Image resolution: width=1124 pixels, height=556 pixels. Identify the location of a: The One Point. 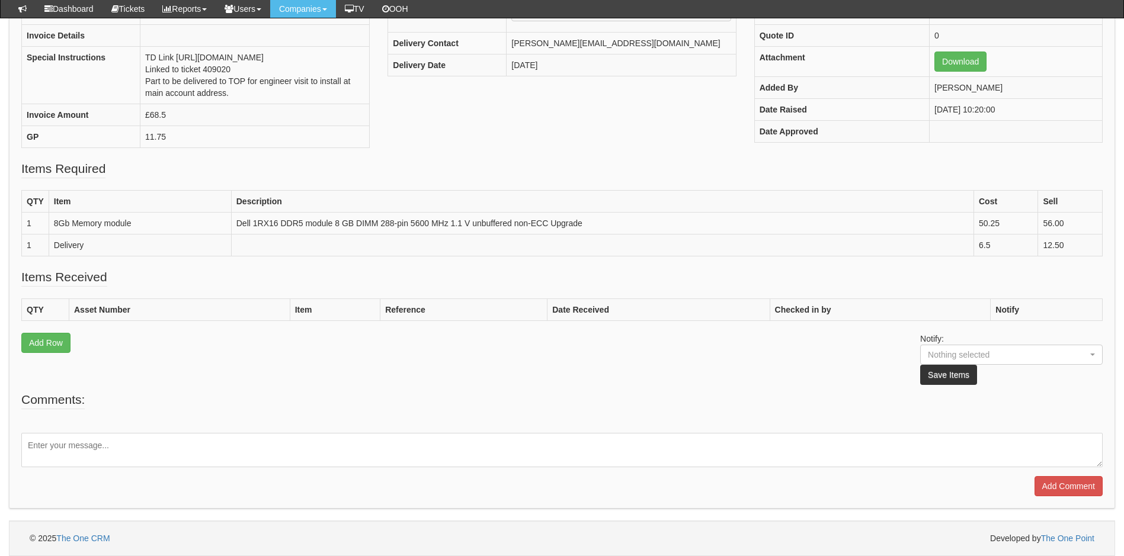
(1067, 538).